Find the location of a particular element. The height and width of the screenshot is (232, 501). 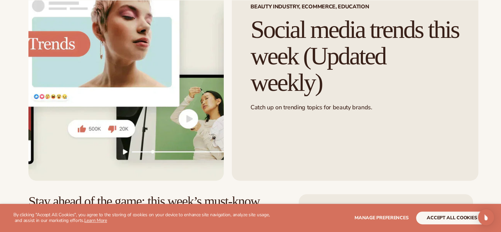

h1: Social media trends this week (Updated weekly) is located at coordinates (355, 56).